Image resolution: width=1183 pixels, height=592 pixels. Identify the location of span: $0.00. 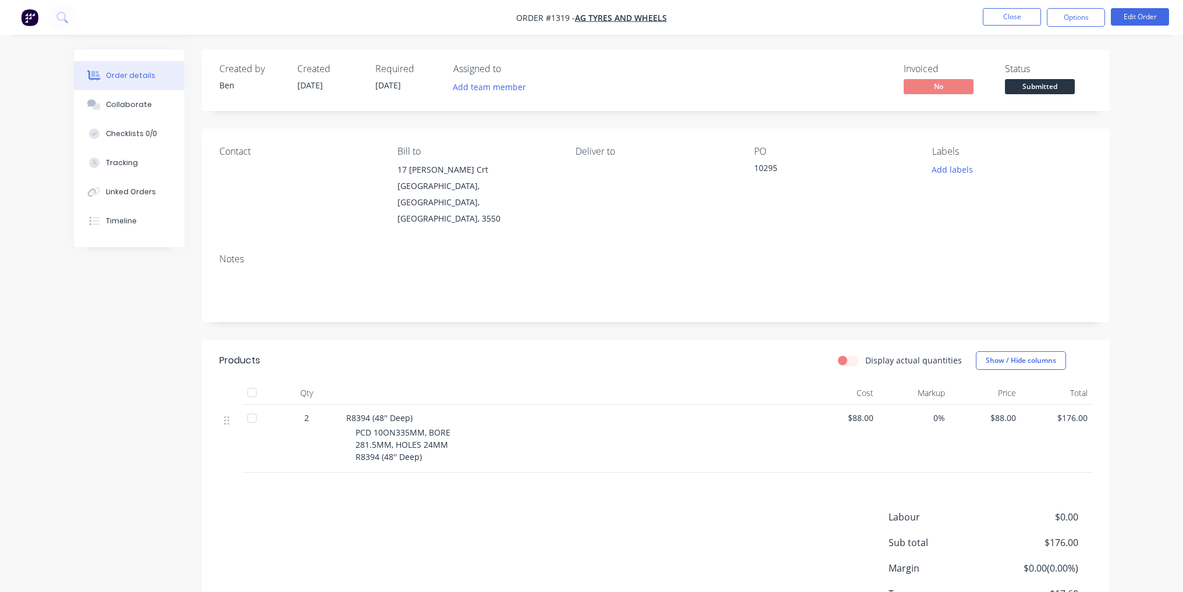
(1034, 517).